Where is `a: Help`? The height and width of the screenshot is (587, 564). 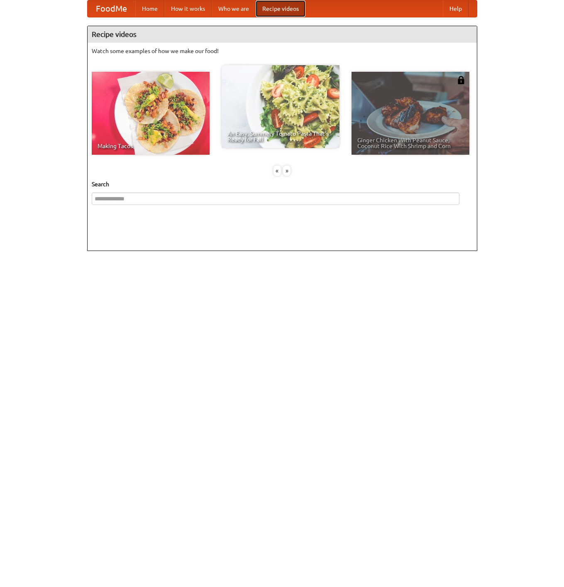
a: Help is located at coordinates (455, 9).